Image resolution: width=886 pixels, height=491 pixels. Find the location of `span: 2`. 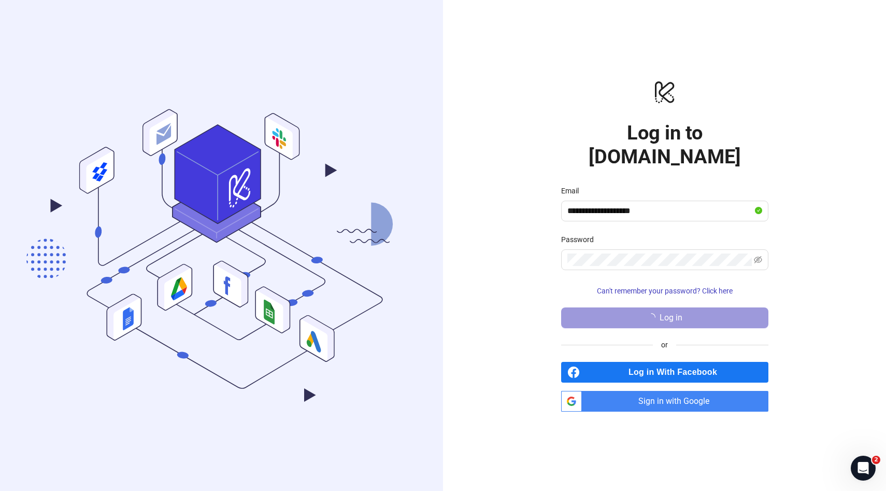

span: 2 is located at coordinates (876, 460).